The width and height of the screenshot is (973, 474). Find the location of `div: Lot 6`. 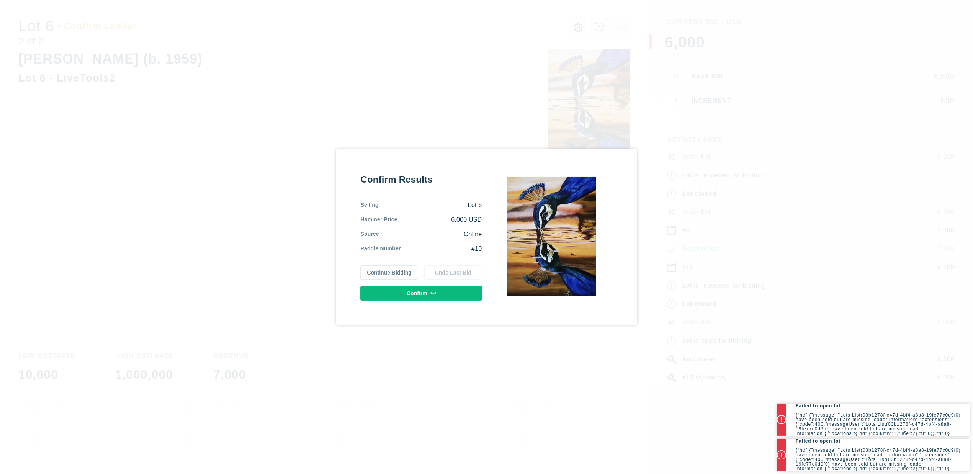

div: Lot 6 is located at coordinates (430, 205).